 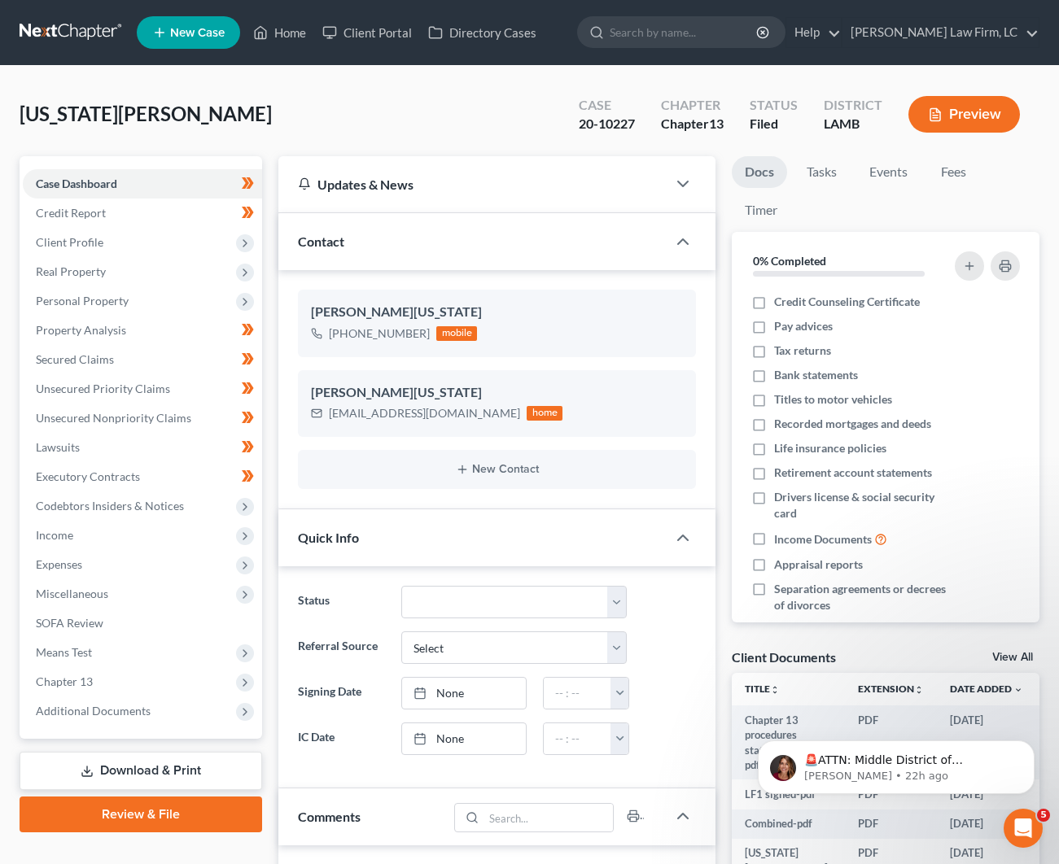 What do you see at coordinates (142, 330) in the screenshot?
I see `a: Property Analysis` at bounding box center [142, 330].